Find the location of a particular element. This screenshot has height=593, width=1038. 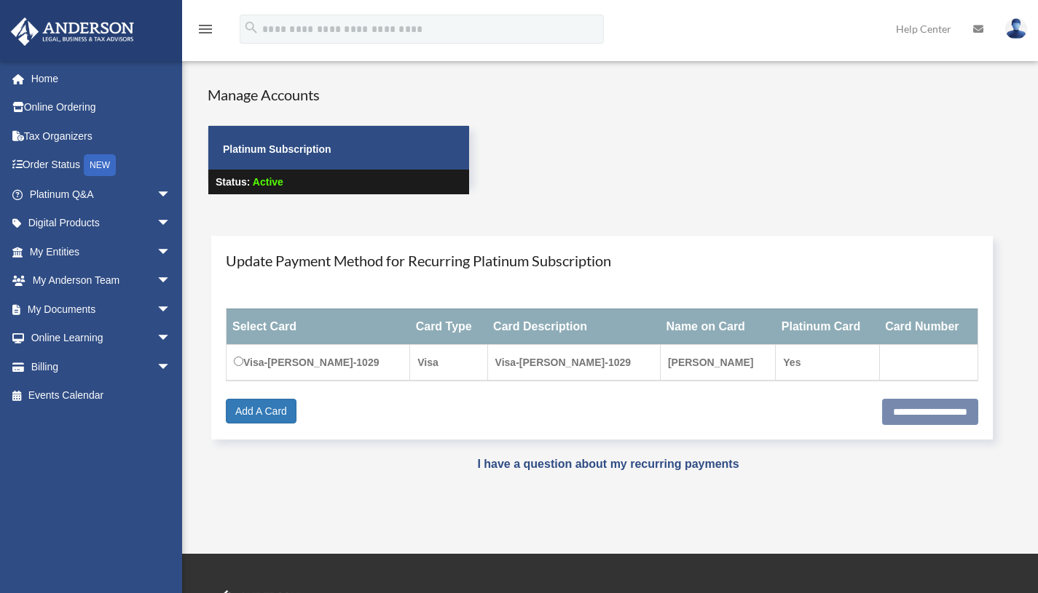

strong: Platinum Subscription is located at coordinates (277, 149).